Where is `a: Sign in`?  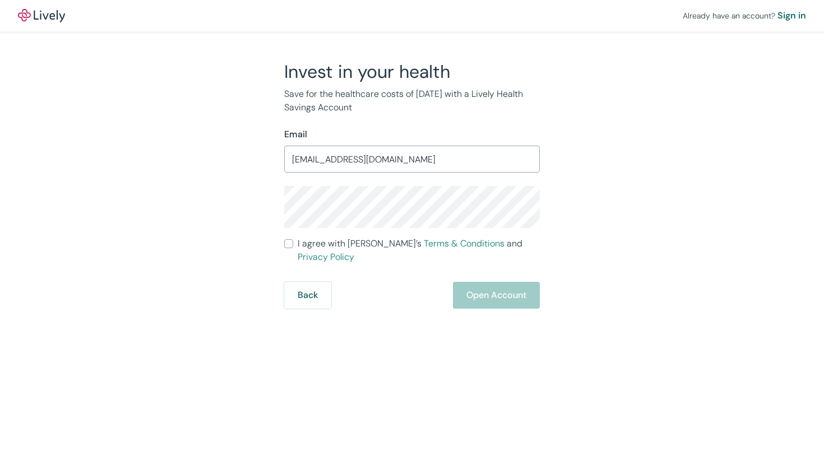 a: Sign in is located at coordinates (791, 16).